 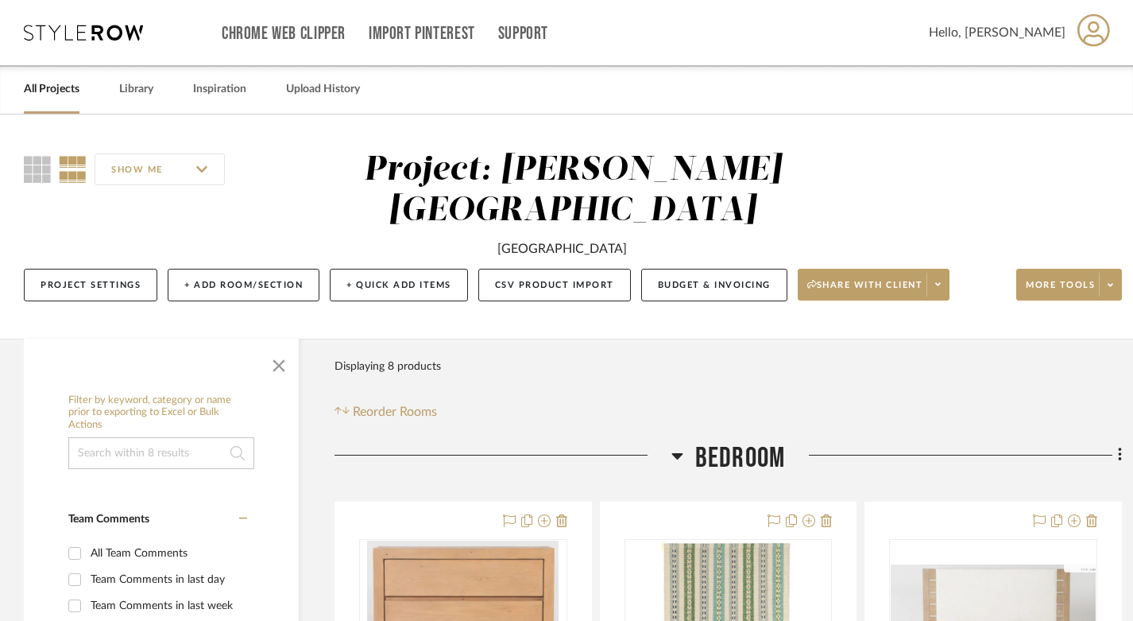 I want to click on div: All Team Comments, so click(x=167, y=553).